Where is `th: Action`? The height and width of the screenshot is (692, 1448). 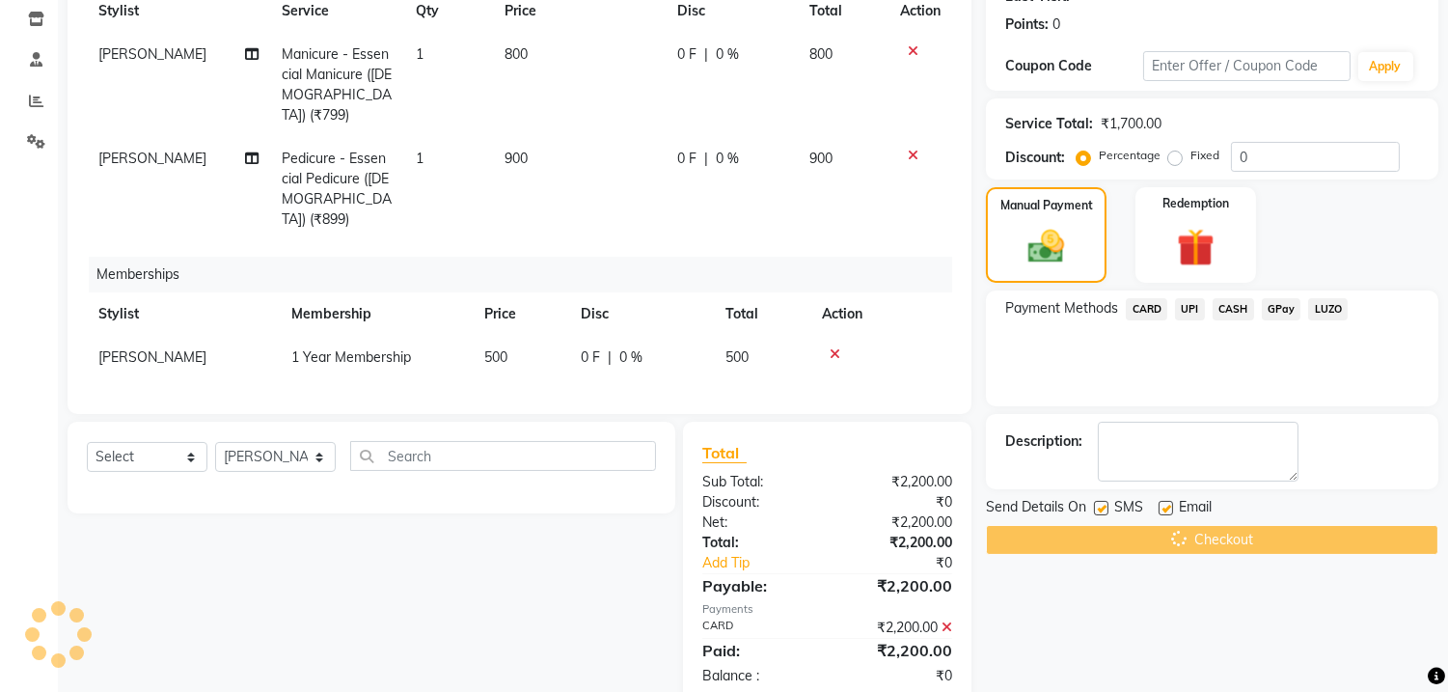
th: Action is located at coordinates (881, 313).